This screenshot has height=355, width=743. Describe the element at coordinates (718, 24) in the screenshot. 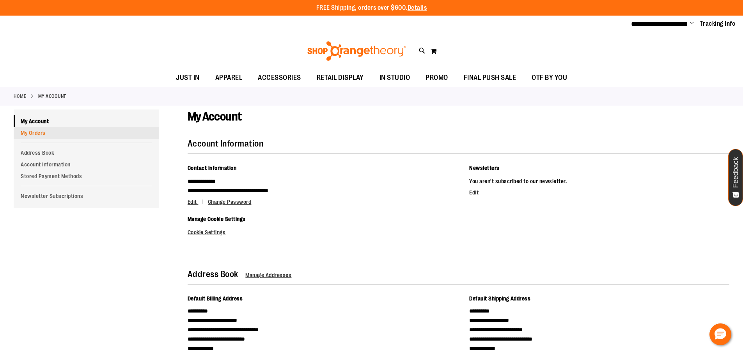

I see `a: Tracking Info` at that location.